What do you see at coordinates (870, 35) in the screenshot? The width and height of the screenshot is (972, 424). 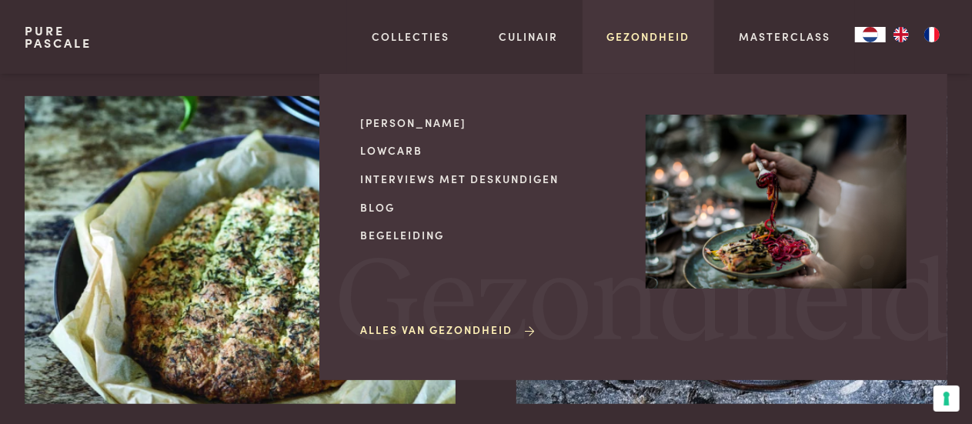 I see `a: NL` at bounding box center [870, 35].